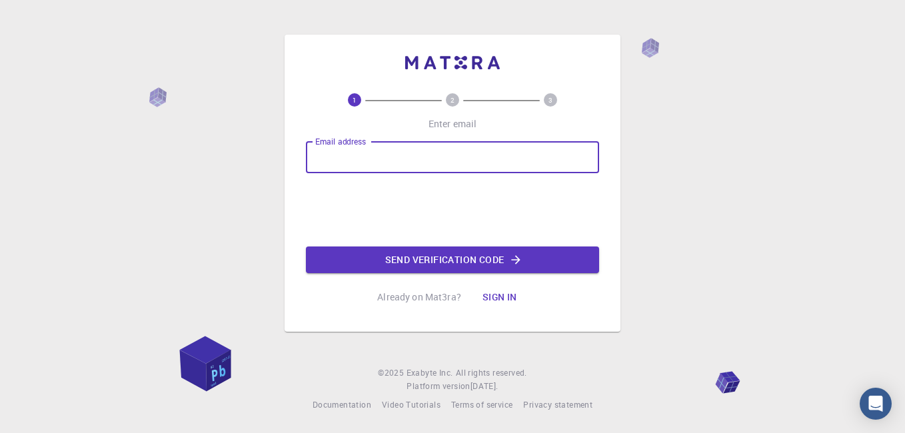 Image resolution: width=905 pixels, height=433 pixels. Describe the element at coordinates (482, 405) in the screenshot. I see `a: Terms of service` at that location.